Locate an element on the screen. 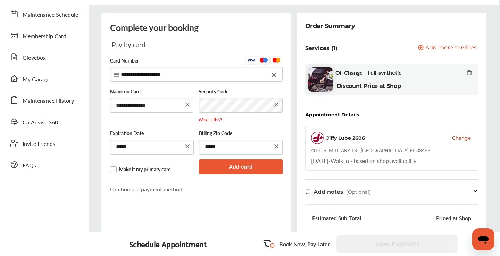 The image size is (500, 256). a: My Garage is located at coordinates (44, 79).